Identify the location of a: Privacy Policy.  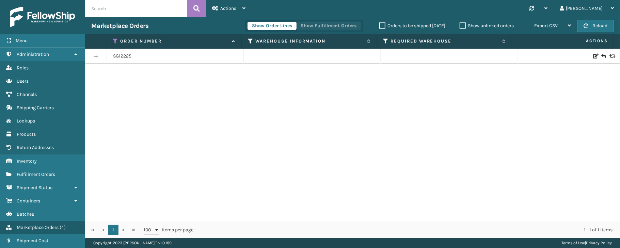
(599, 243).